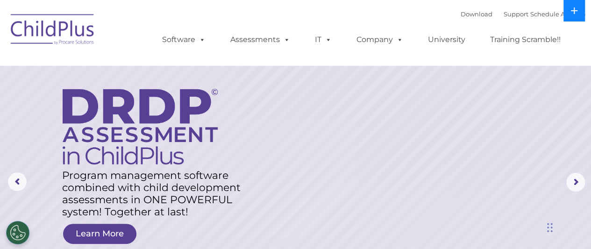 This screenshot has width=591, height=249. Describe the element at coordinates (150, 103) in the screenshot. I see `span: Phone number` at that location.